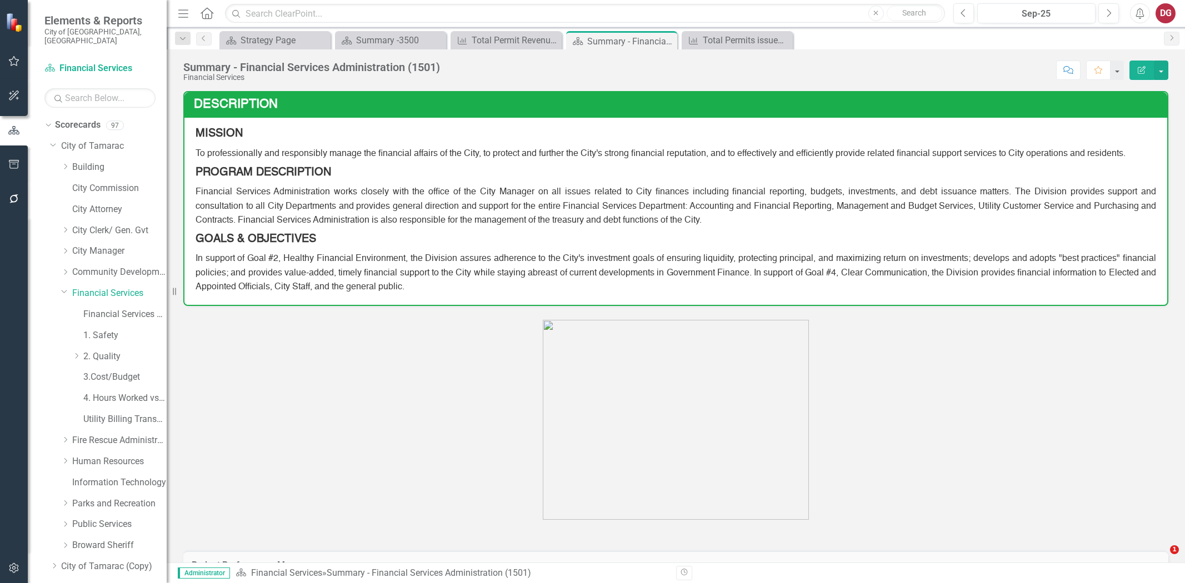 The height and width of the screenshot is (583, 1185). I want to click on img: finance.jpg, so click(676, 420).